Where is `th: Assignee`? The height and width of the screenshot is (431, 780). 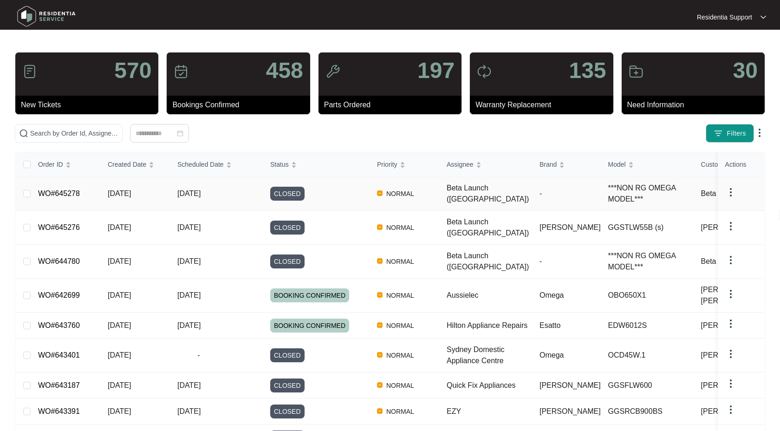 th: Assignee is located at coordinates (486, 164).